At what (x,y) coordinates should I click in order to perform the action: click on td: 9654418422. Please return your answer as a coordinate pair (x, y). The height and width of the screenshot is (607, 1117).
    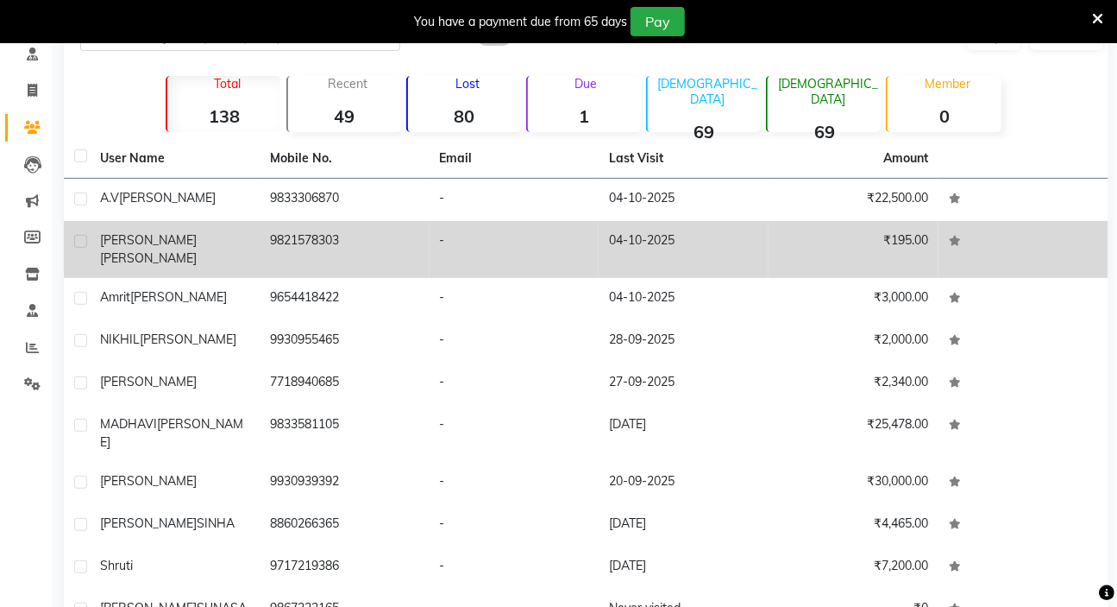
    Looking at the image, I should click on (344, 299).